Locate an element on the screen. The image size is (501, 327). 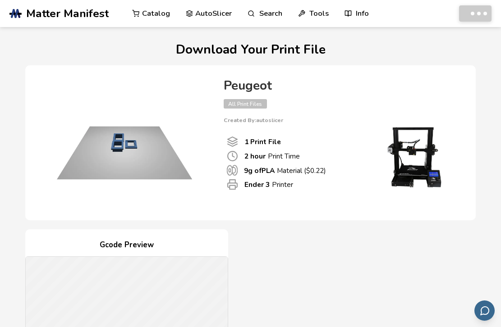
button: Send feedback via email is located at coordinates (484, 311).